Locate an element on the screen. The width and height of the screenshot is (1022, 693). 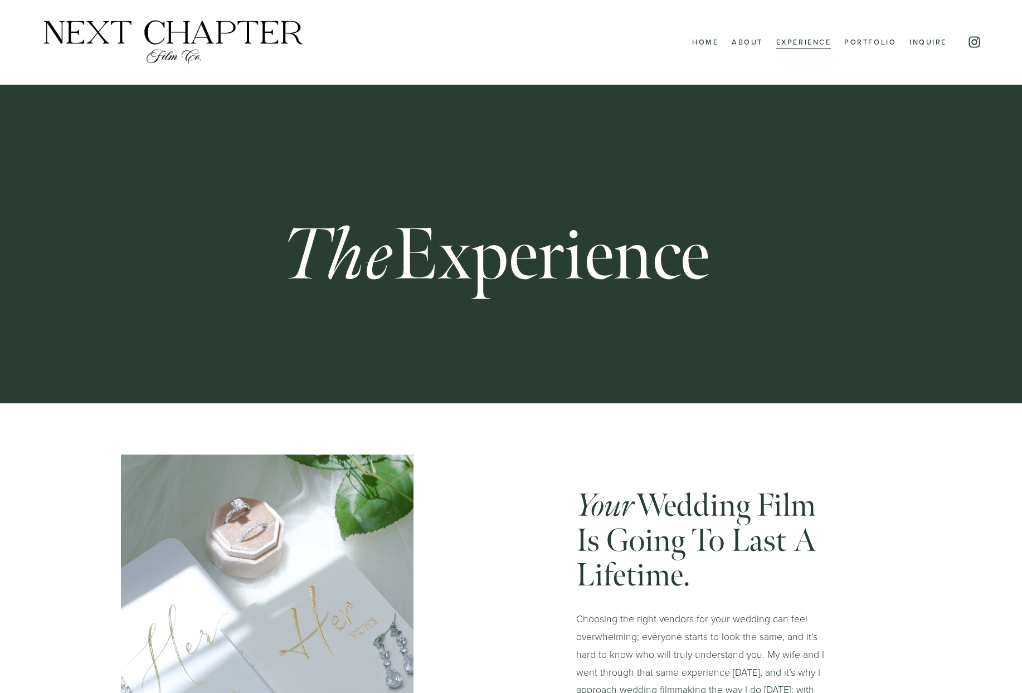
a: Home is located at coordinates (705, 42).